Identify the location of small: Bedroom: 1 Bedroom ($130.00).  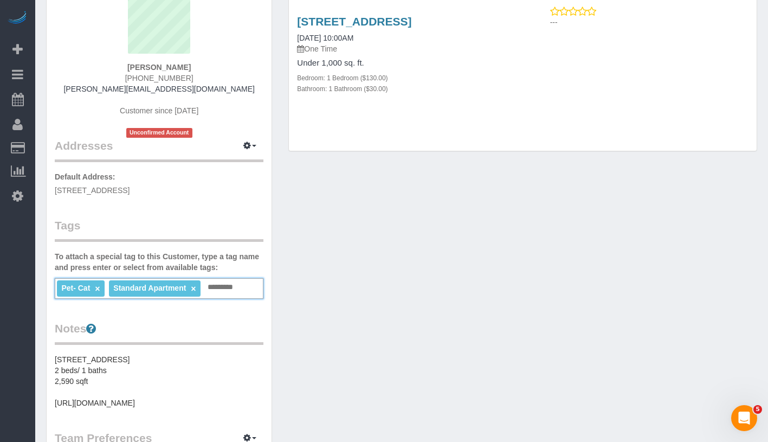
(342, 78).